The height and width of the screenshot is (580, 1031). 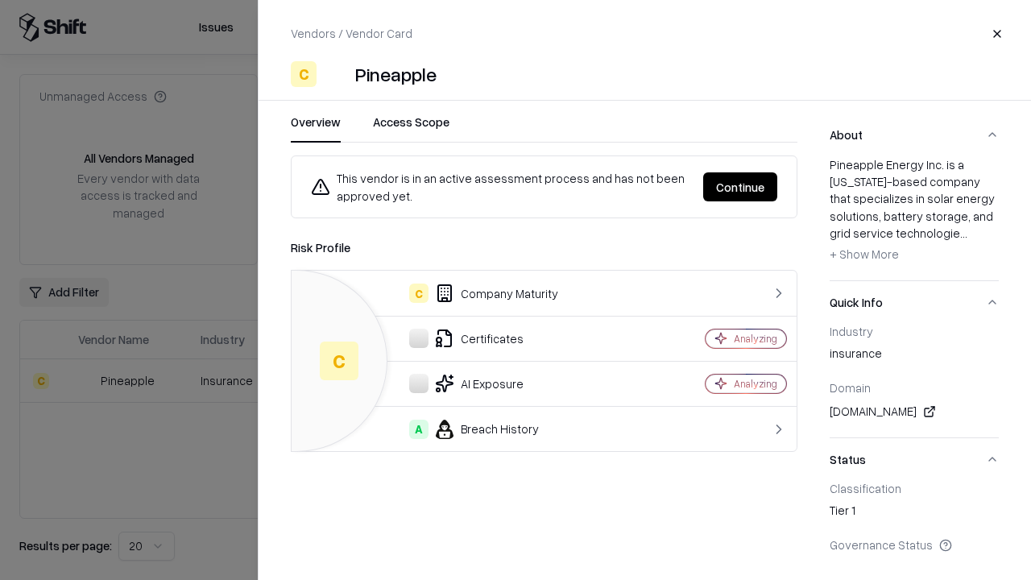 I want to click on p: Vendors / Vendor Card, so click(x=351, y=33).